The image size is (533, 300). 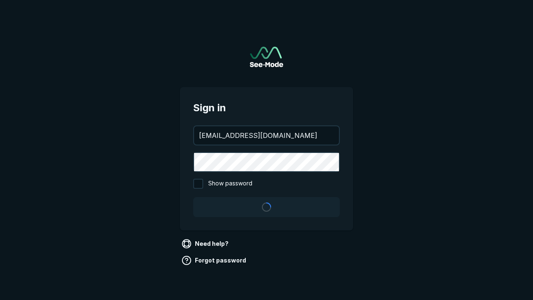 What do you see at coordinates (214, 260) in the screenshot?
I see `a: Forgot password` at bounding box center [214, 260].